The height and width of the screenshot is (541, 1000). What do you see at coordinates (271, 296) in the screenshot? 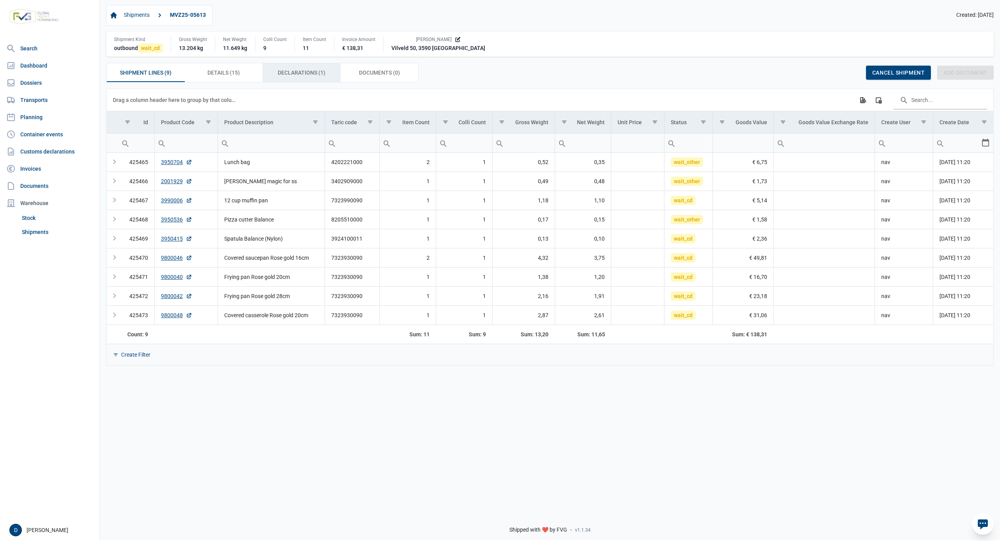
I see `td: Frying pan Rose gold 28cm` at bounding box center [271, 296].